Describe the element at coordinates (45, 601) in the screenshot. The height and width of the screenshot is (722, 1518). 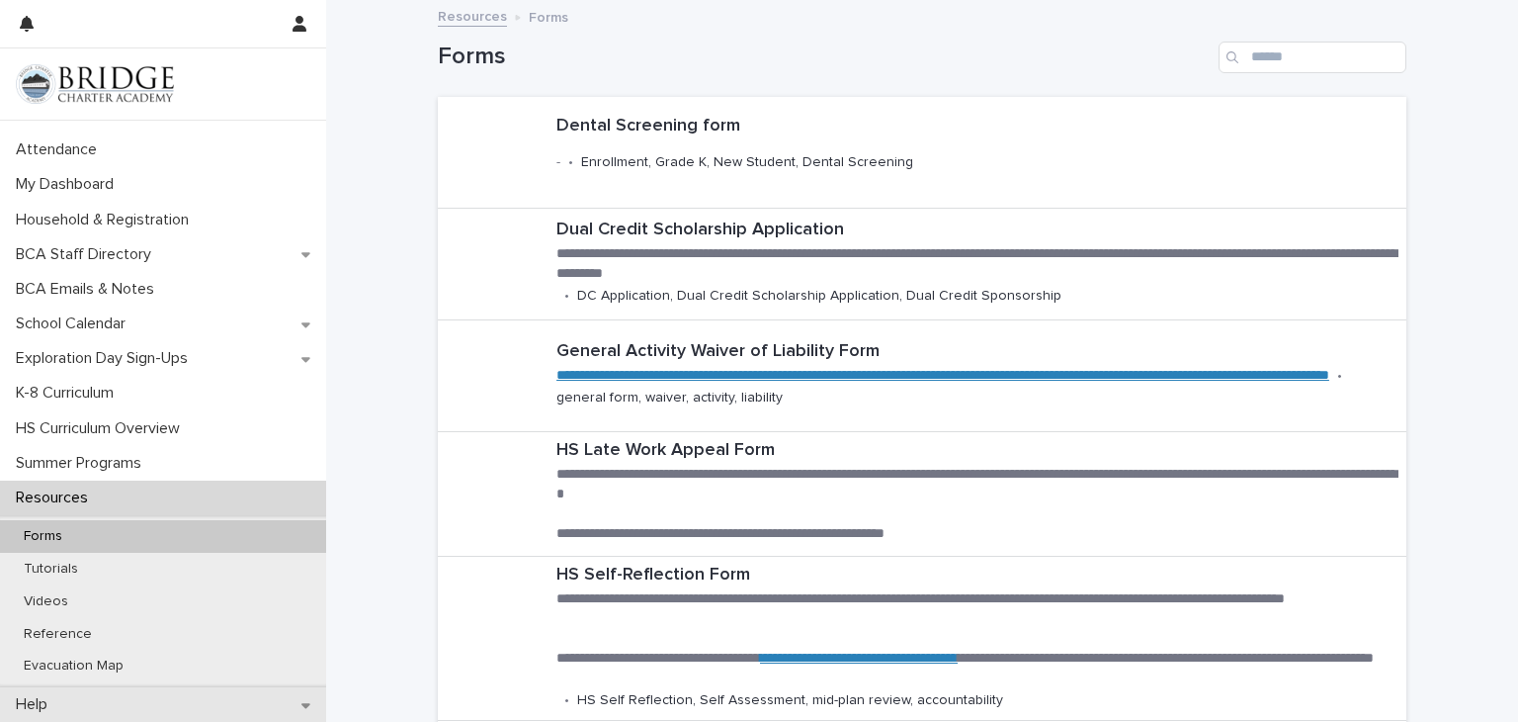
I see `p: Videos` at that location.